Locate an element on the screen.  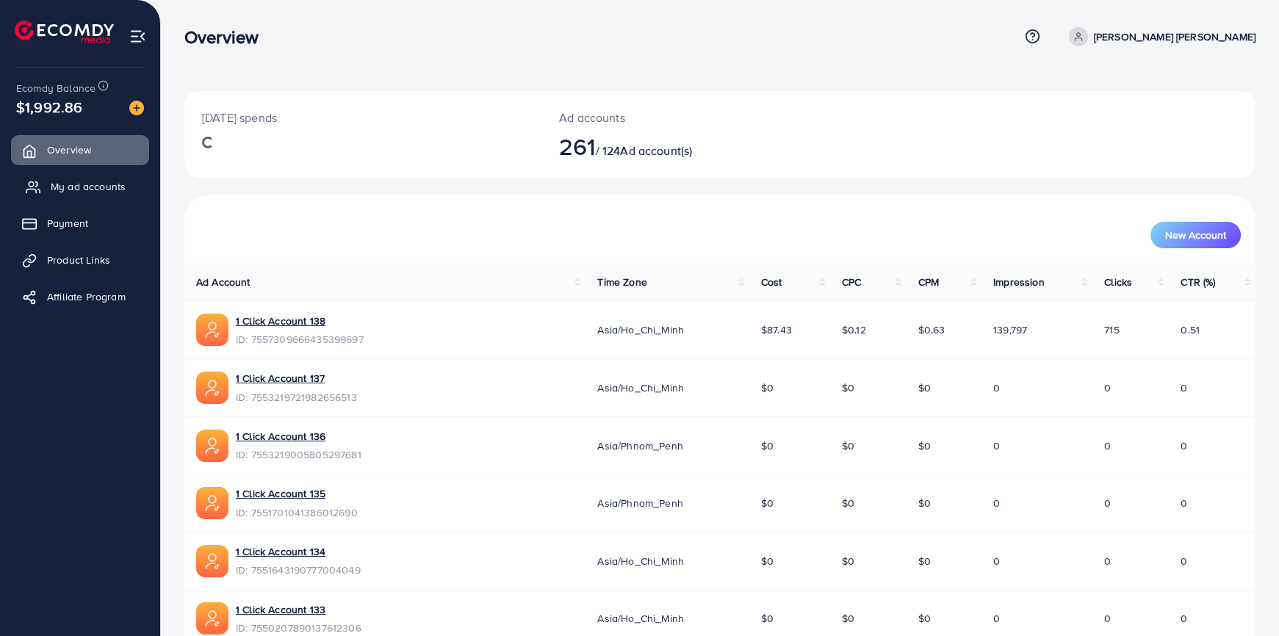
span: Ad Account is located at coordinates (223, 282).